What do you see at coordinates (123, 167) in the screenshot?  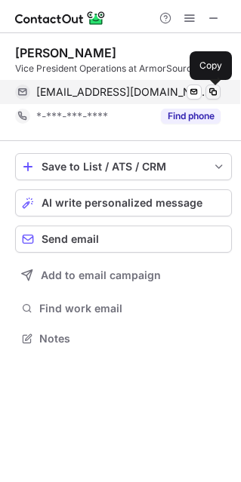 I see `button: save-profile-one-click` at bounding box center [123, 167].